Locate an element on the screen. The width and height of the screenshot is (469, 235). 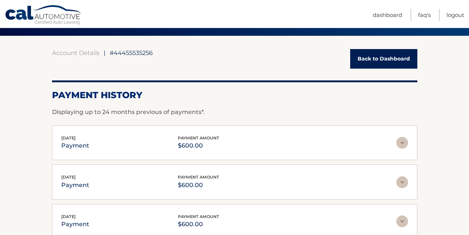
span: #44455535256 is located at coordinates (131, 53).